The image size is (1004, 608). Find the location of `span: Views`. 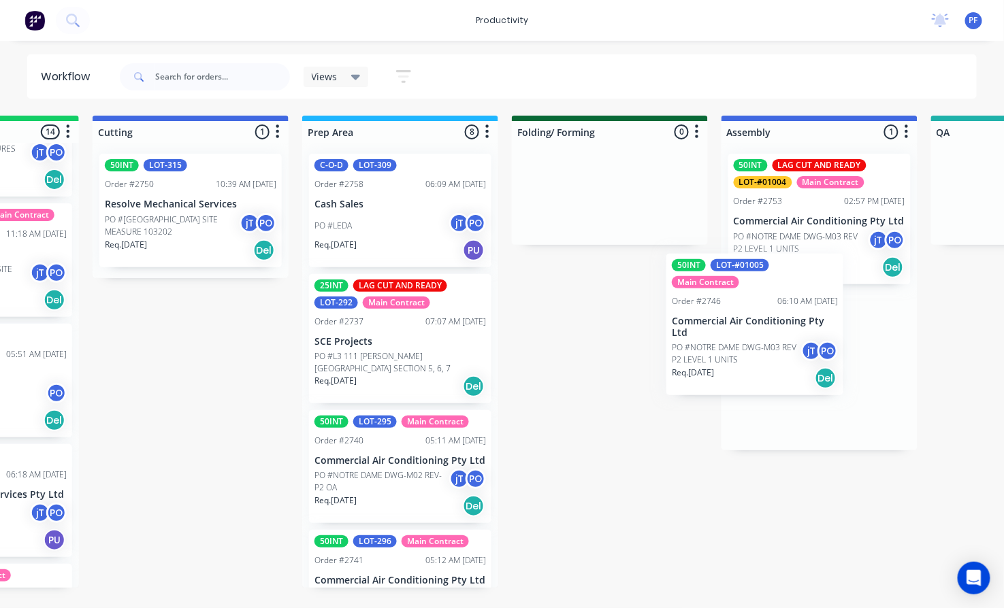

span: Views is located at coordinates (325, 76).